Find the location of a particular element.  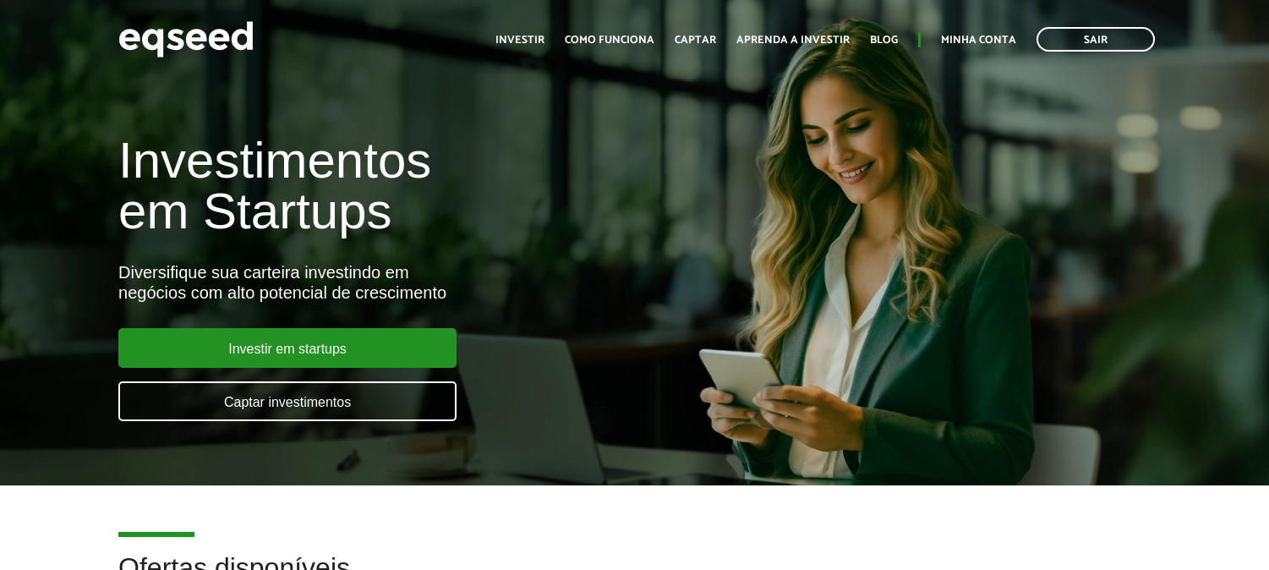

a: Sair is located at coordinates (1096, 39).